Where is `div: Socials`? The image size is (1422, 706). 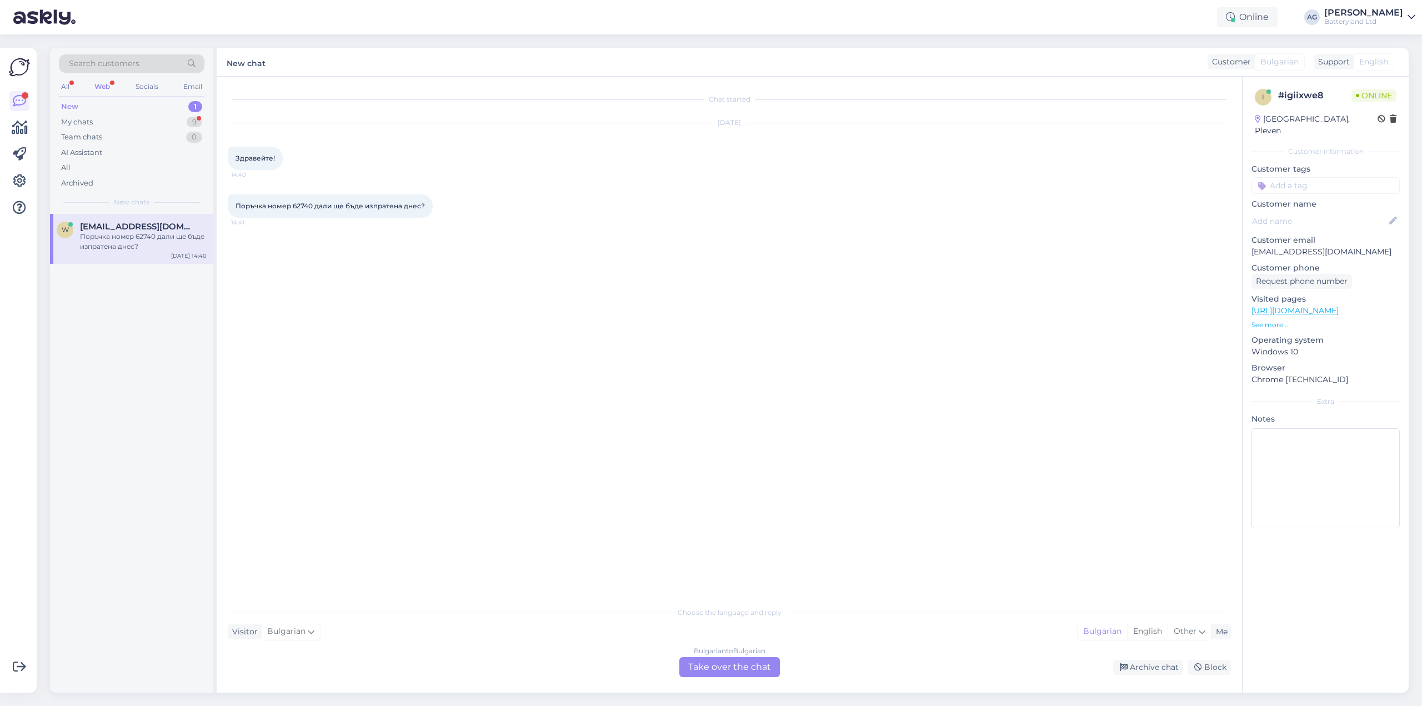 div: Socials is located at coordinates (147, 87).